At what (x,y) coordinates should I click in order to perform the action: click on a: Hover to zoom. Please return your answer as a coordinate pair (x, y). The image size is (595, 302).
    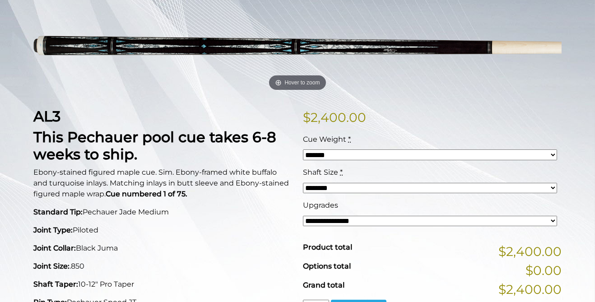
    Looking at the image, I should click on (297, 49).